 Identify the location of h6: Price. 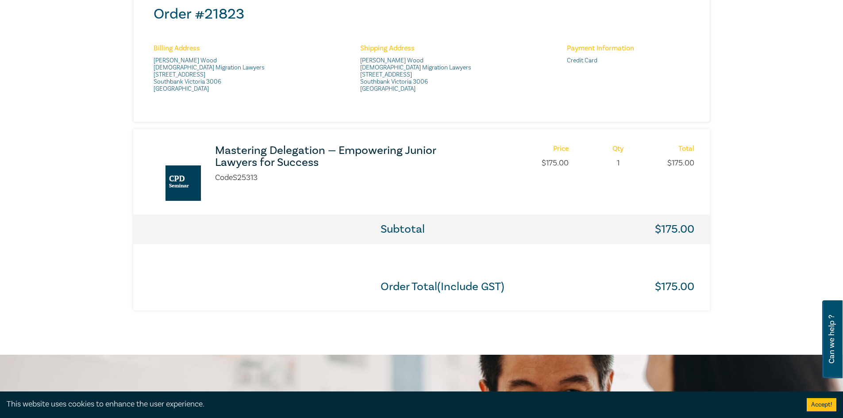
(555, 149).